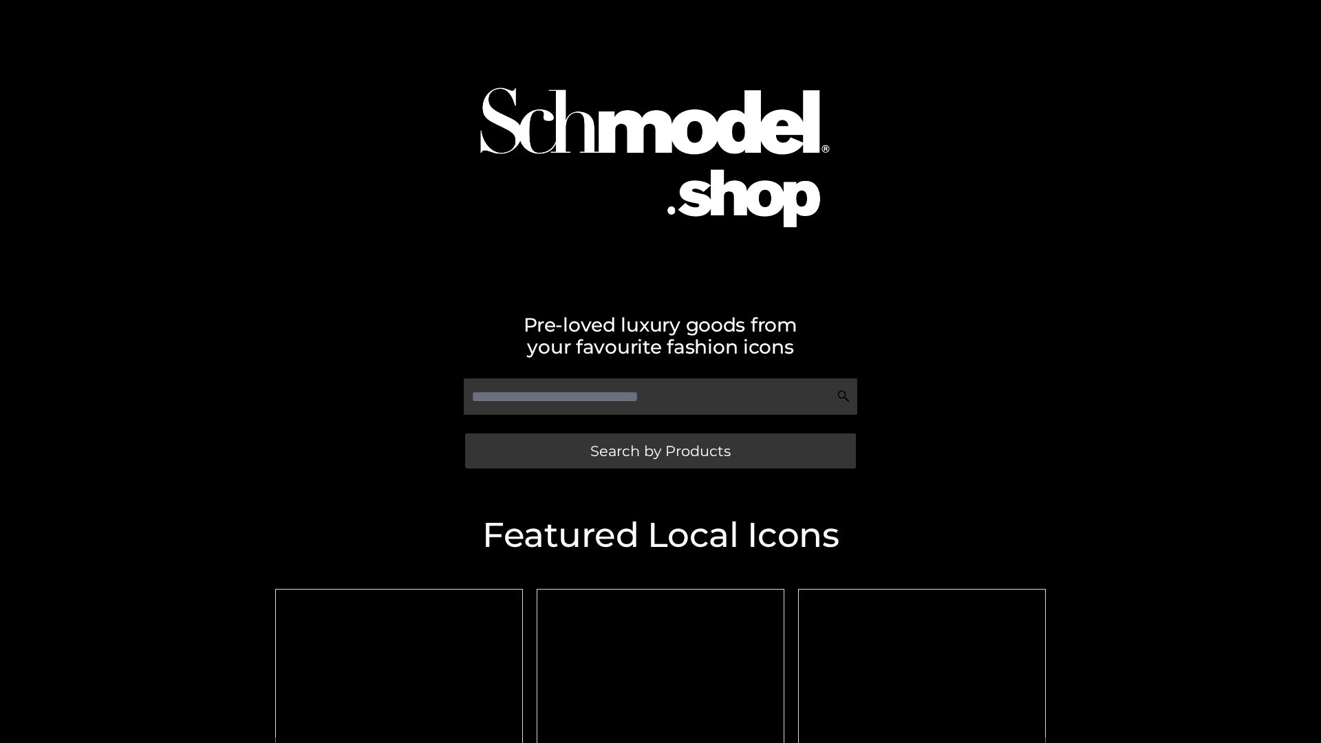 The image size is (1321, 743). I want to click on h2: Pre-loved luxury goods from your favourite fashion icons, so click(661, 336).